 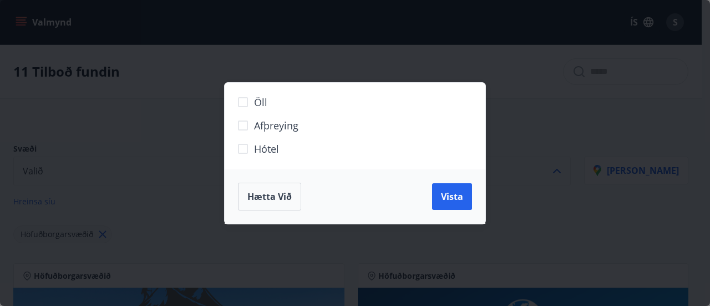 I want to click on span: Hætta við, so click(x=269, y=196).